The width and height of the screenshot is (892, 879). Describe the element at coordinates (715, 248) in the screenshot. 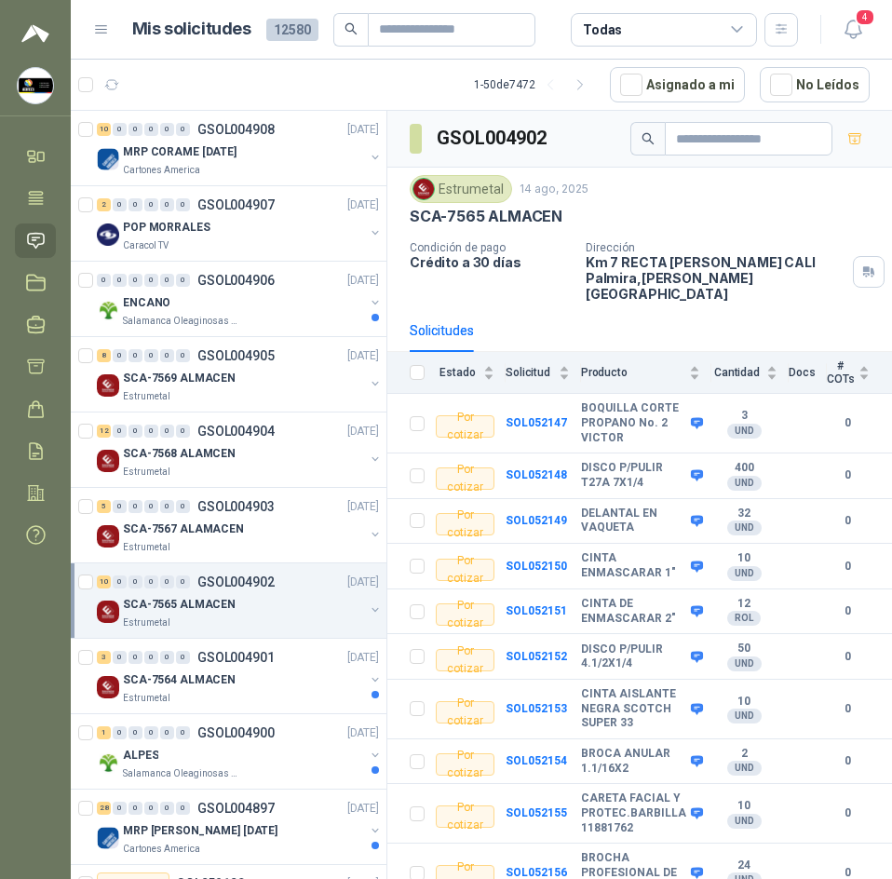

I see `p: Dirección` at that location.